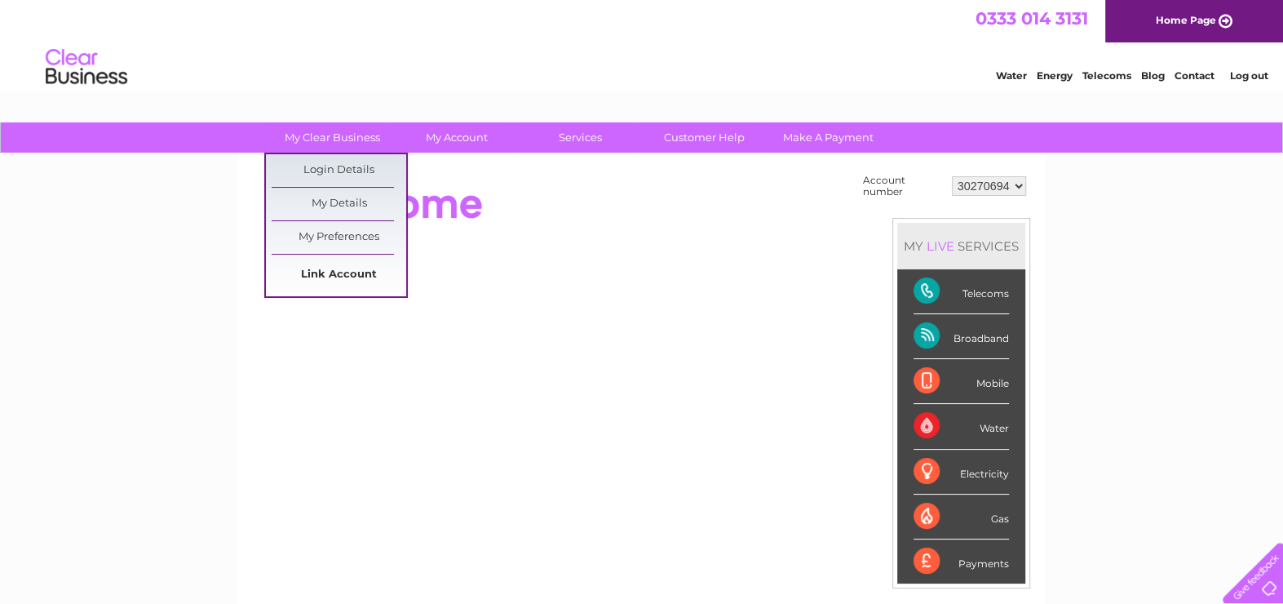 The image size is (1283, 604). What do you see at coordinates (940, 246) in the screenshot?
I see `div: LIVE` at bounding box center [940, 246].